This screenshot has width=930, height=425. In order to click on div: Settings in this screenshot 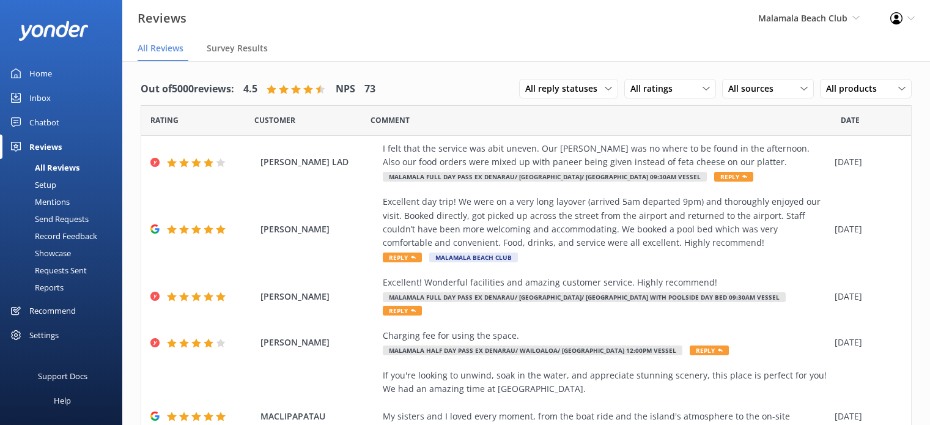, I will do `click(44, 335)`.